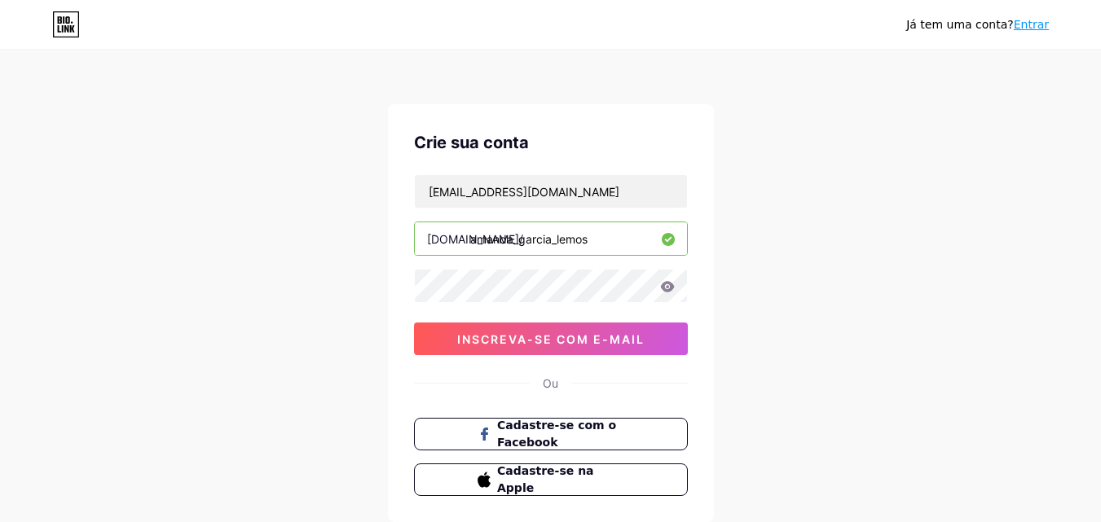 The height and width of the screenshot is (522, 1101). Describe the element at coordinates (1031, 24) in the screenshot. I see `a: Entrar` at that location.